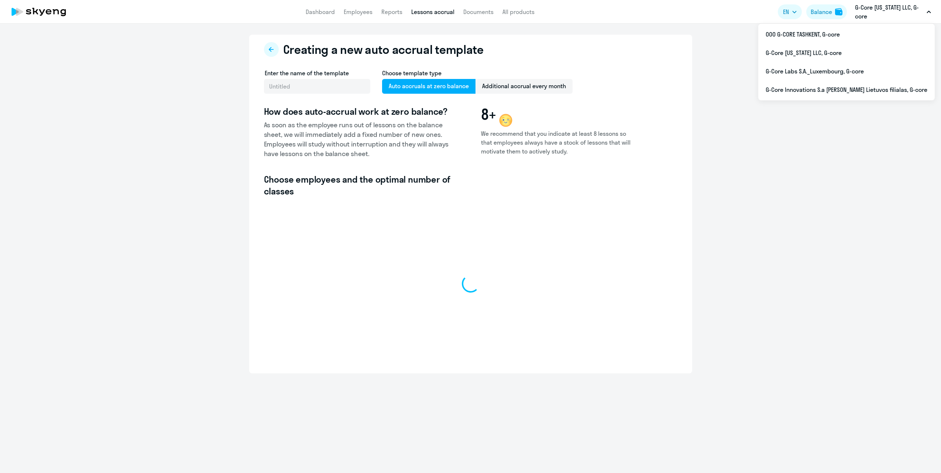 This screenshot has width=941, height=473. Describe the element at coordinates (392, 12) in the screenshot. I see `a: Reports` at that location.